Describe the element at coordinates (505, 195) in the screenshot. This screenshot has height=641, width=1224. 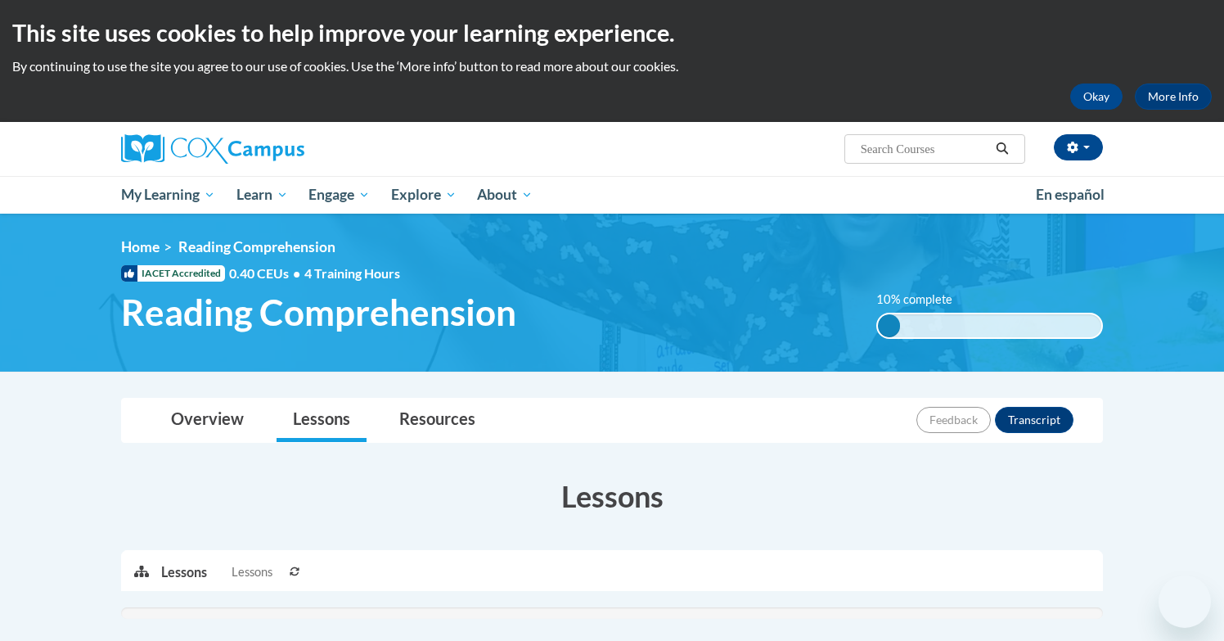
I see `span: About` at that location.